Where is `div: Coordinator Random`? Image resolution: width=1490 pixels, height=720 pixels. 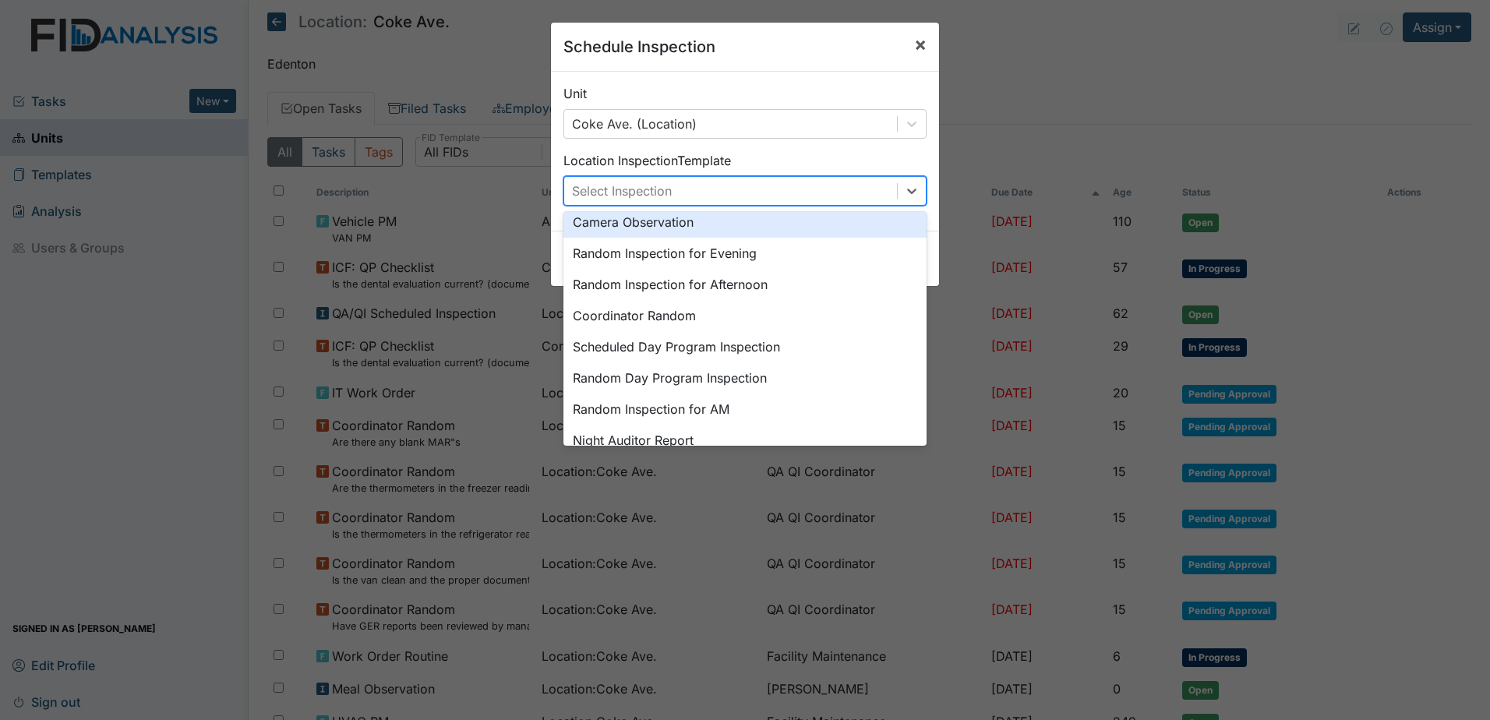
div: Coordinator Random is located at coordinates (745, 316).